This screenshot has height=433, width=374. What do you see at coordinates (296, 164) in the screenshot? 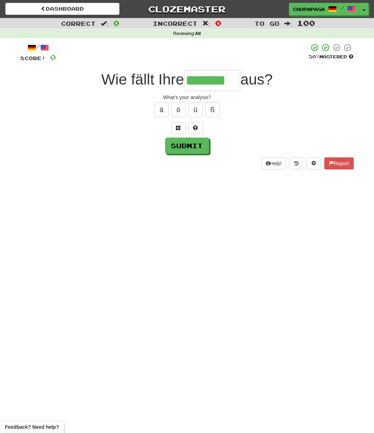
I see `button: Round history (alt+y)` at bounding box center [296, 164].